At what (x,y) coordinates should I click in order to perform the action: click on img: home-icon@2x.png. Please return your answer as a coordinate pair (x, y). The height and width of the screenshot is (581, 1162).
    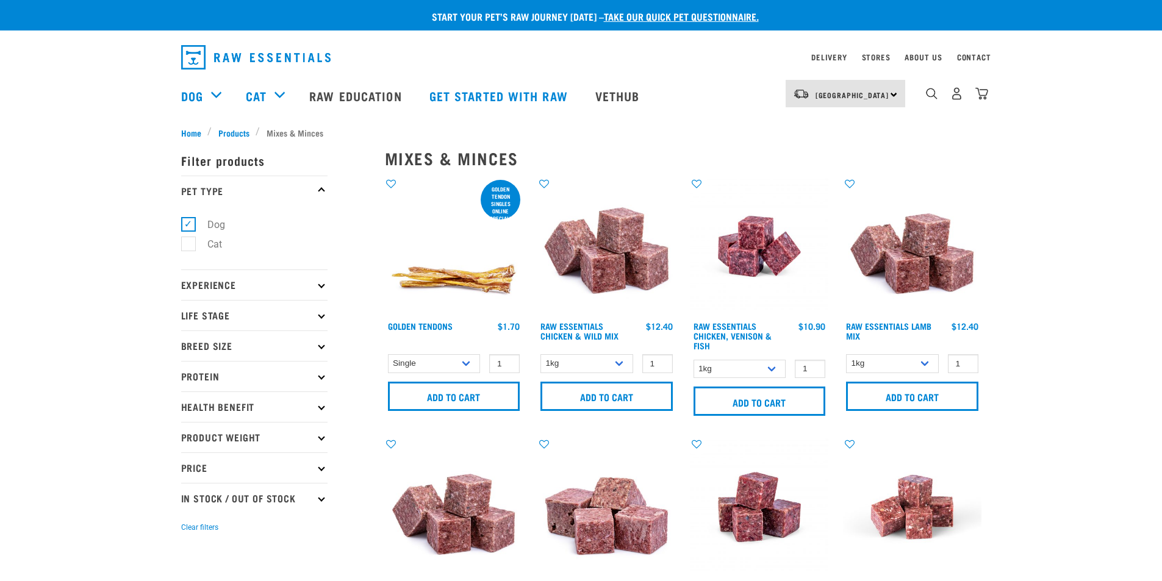
    Looking at the image, I should click on (981, 93).